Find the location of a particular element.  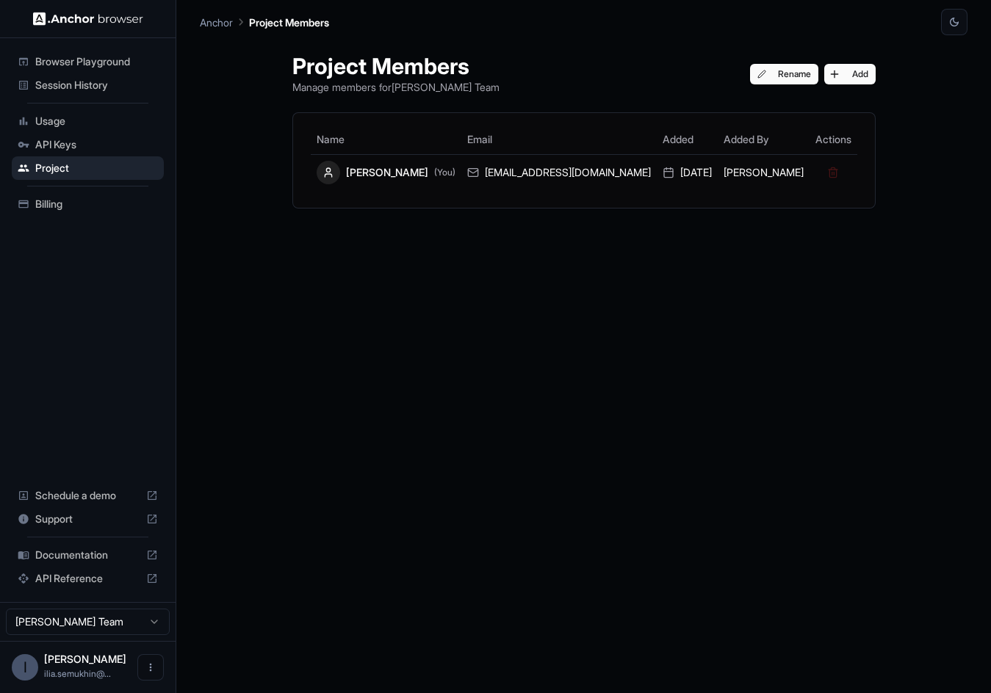

span: Billing is located at coordinates (96, 204).